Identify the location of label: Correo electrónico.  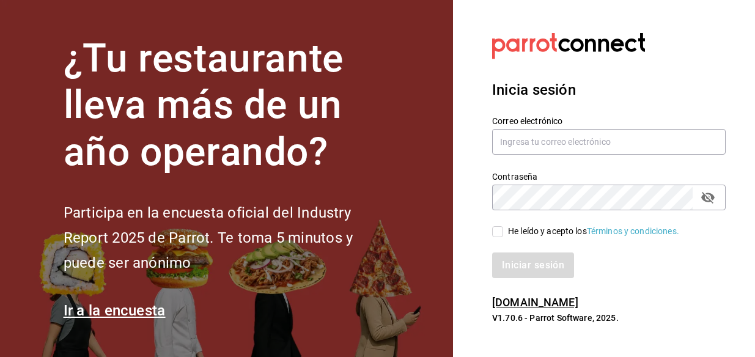
(609, 120).